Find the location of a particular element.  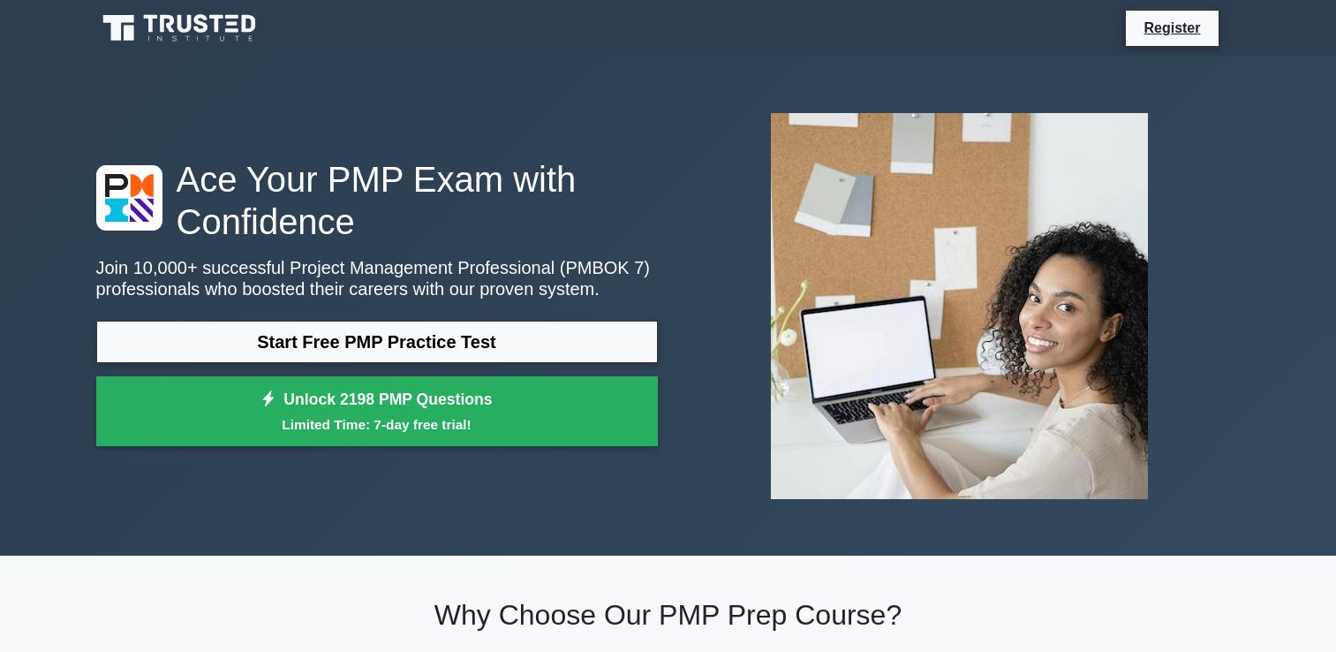

a: Unlock 2198 PMP QuestionsLimited Time: 7-day free trial! is located at coordinates (377, 412).